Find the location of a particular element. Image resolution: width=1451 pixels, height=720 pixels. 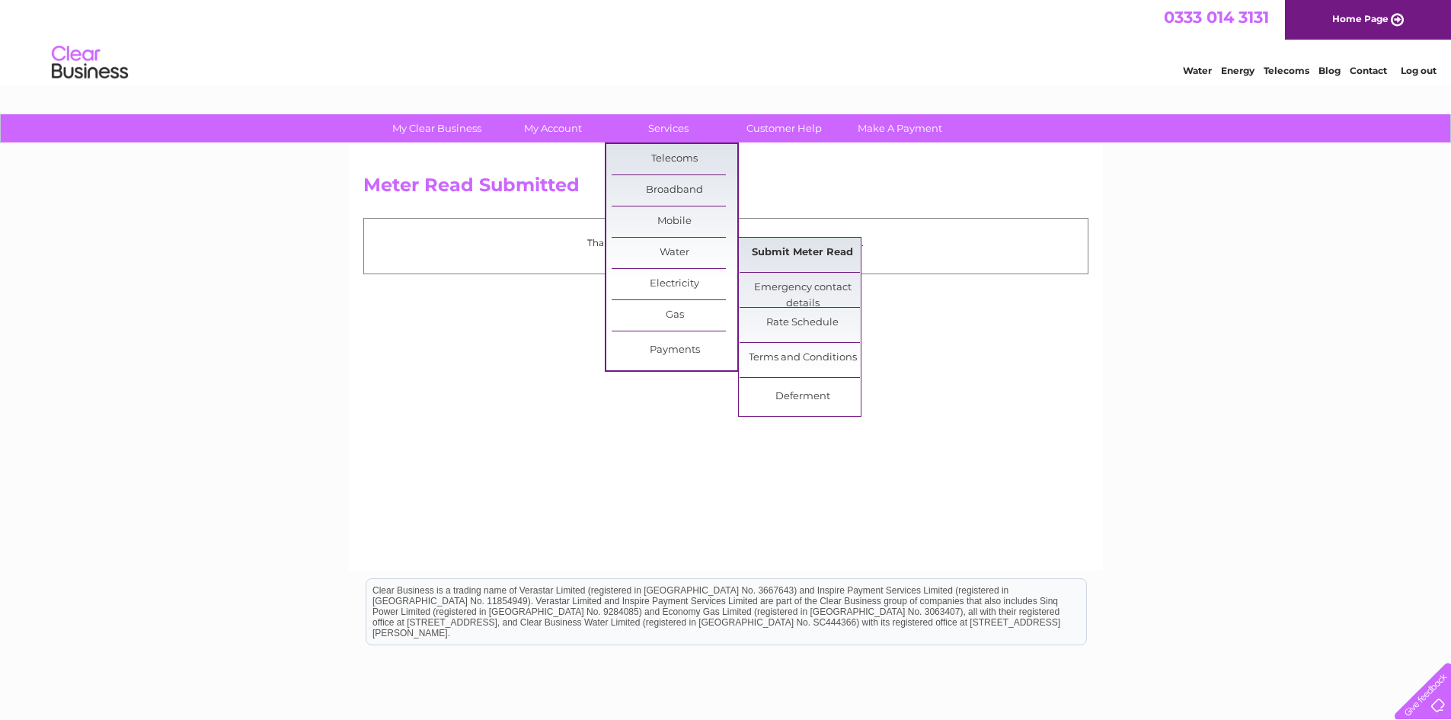

a: Contact is located at coordinates (1368, 70).